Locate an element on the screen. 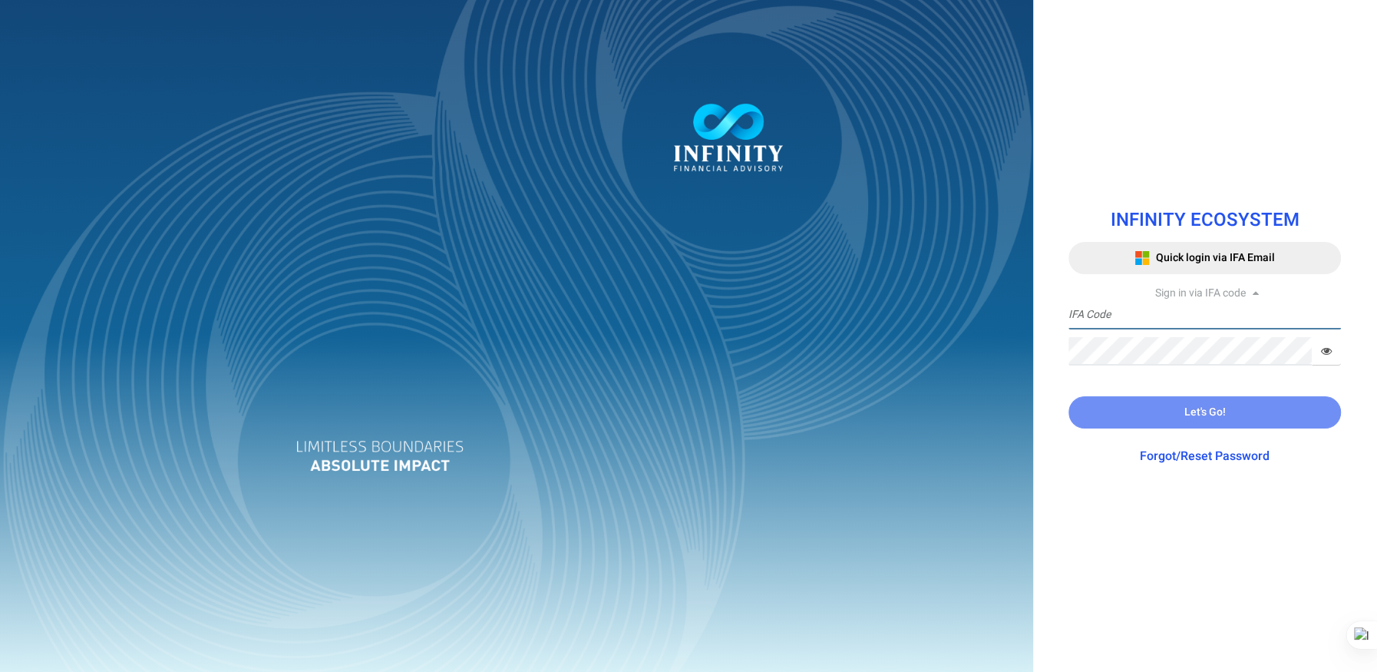 This screenshot has height=672, width=1377. div: Sign in via IFA code is located at coordinates (1204, 293).